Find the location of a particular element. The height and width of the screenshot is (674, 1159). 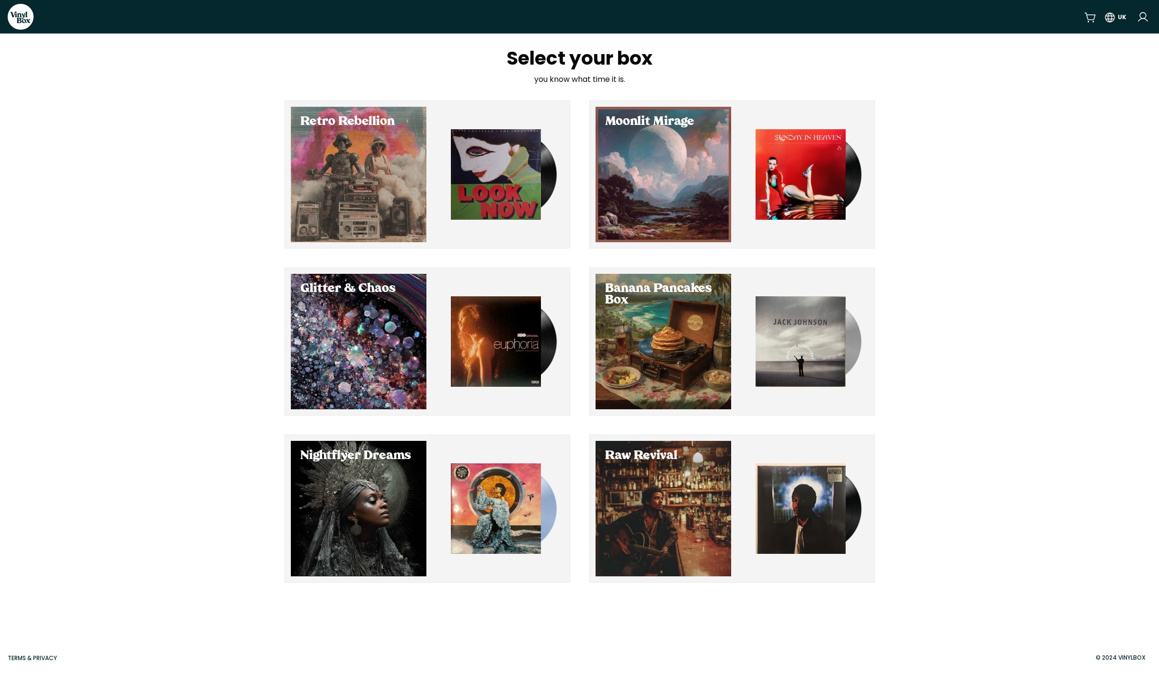

div: Select Retro Rebellion is located at coordinates (358, 174).